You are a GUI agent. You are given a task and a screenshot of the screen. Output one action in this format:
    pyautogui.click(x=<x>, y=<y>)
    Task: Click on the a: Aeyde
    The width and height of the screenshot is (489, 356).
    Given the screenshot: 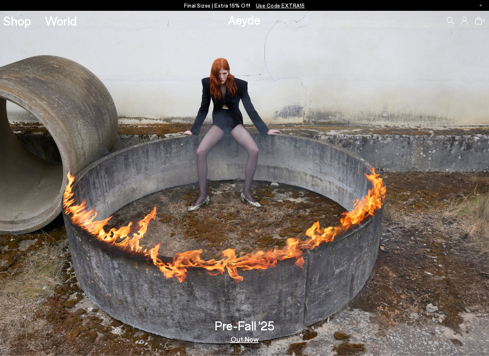 What is the action you would take?
    pyautogui.click(x=244, y=19)
    